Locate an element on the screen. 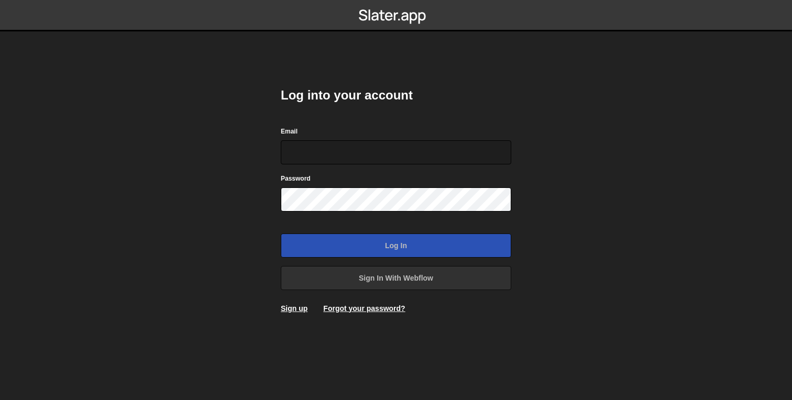  a: Sign in with Webflow is located at coordinates (396, 278).